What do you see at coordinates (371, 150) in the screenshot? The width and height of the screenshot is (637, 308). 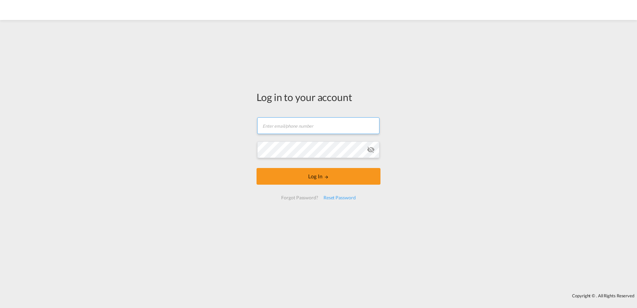 I see `md-icon: icon-eye-off` at bounding box center [371, 150].